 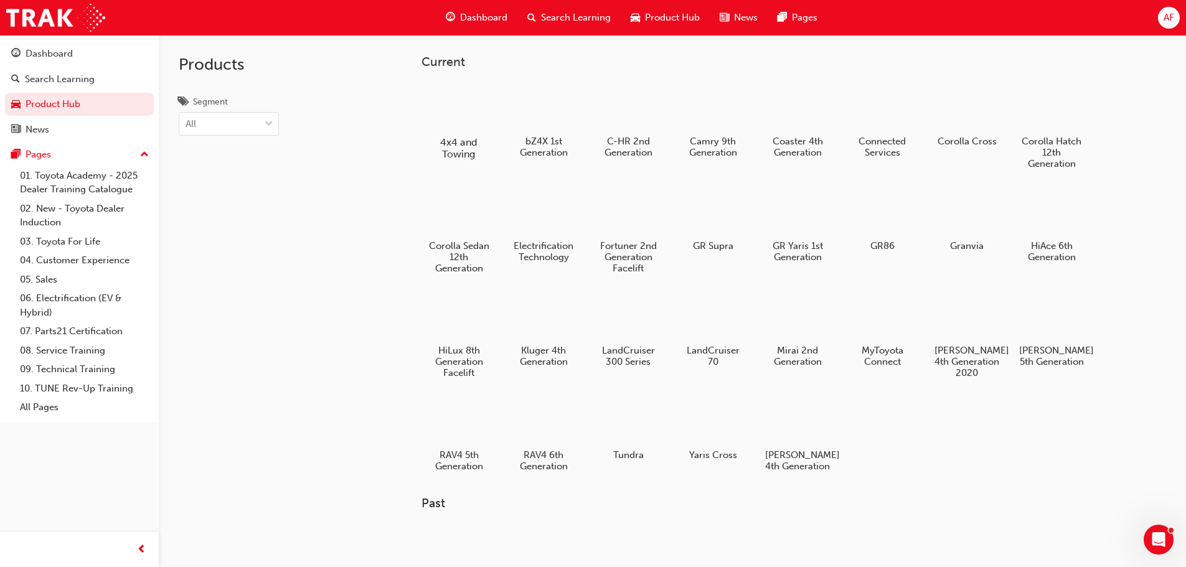 What do you see at coordinates (1052, 252) in the screenshot?
I see `h5: HiAce 6th Generation` at bounding box center [1052, 252].